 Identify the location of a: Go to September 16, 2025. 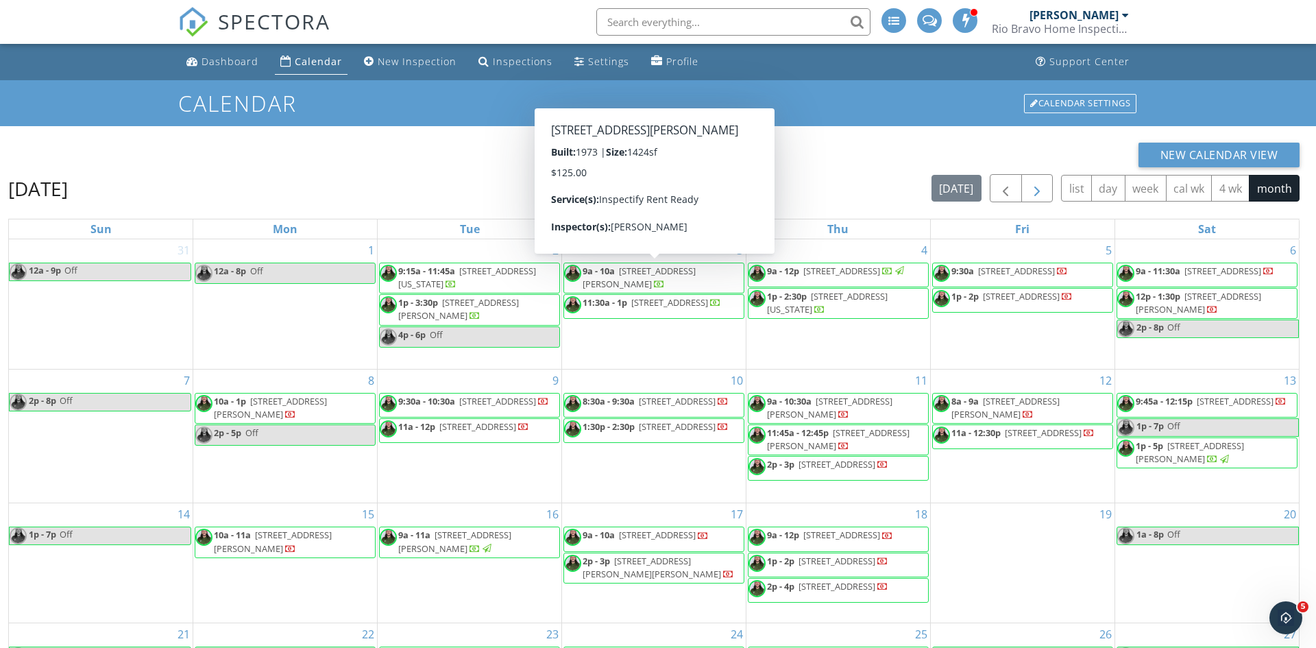
(552, 514).